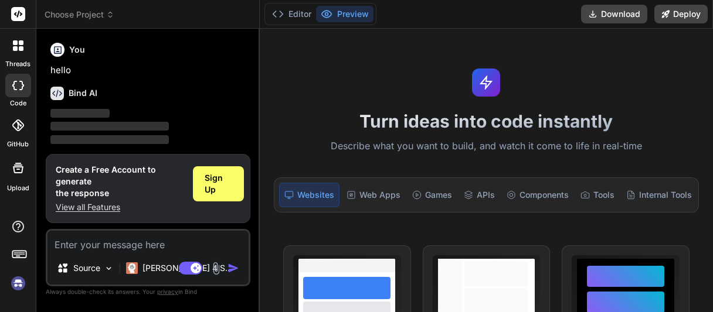 Image resolution: width=713 pixels, height=312 pixels. What do you see at coordinates (291, 14) in the screenshot?
I see `button: Editor` at bounding box center [291, 14].